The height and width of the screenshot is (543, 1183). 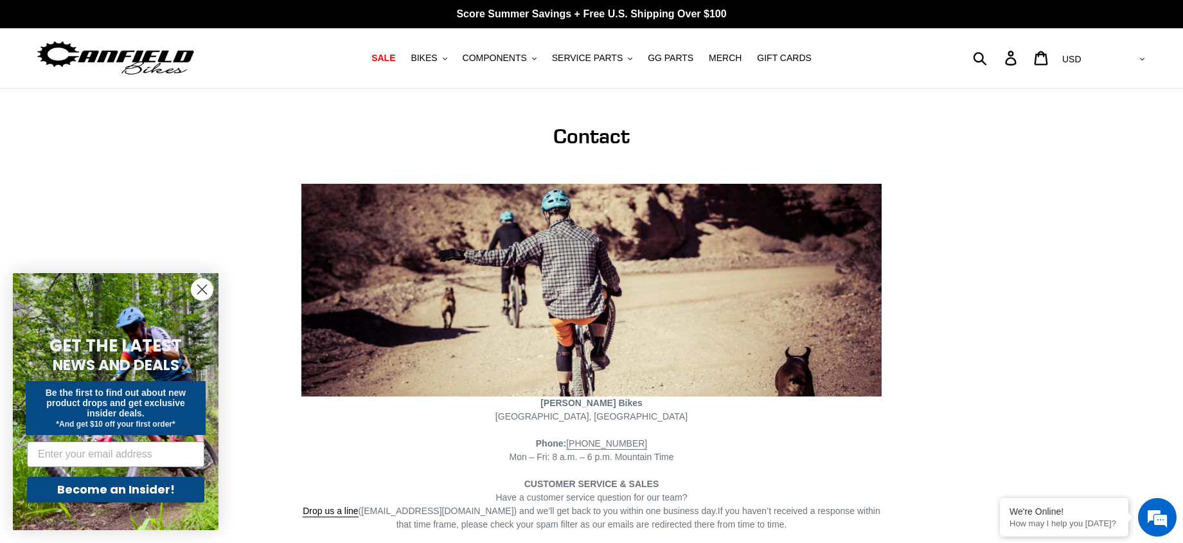 What do you see at coordinates (383, 58) in the screenshot?
I see `span: SALE` at bounding box center [383, 58].